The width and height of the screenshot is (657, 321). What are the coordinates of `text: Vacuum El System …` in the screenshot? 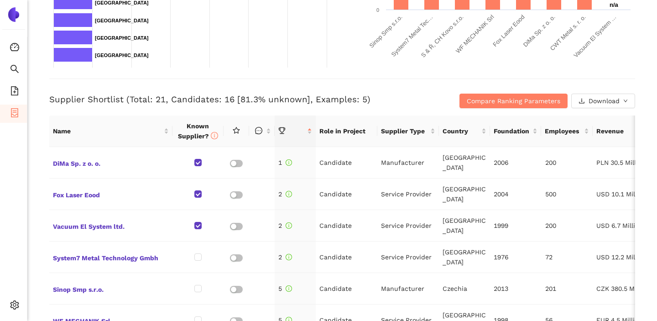 It's located at (595, 36).